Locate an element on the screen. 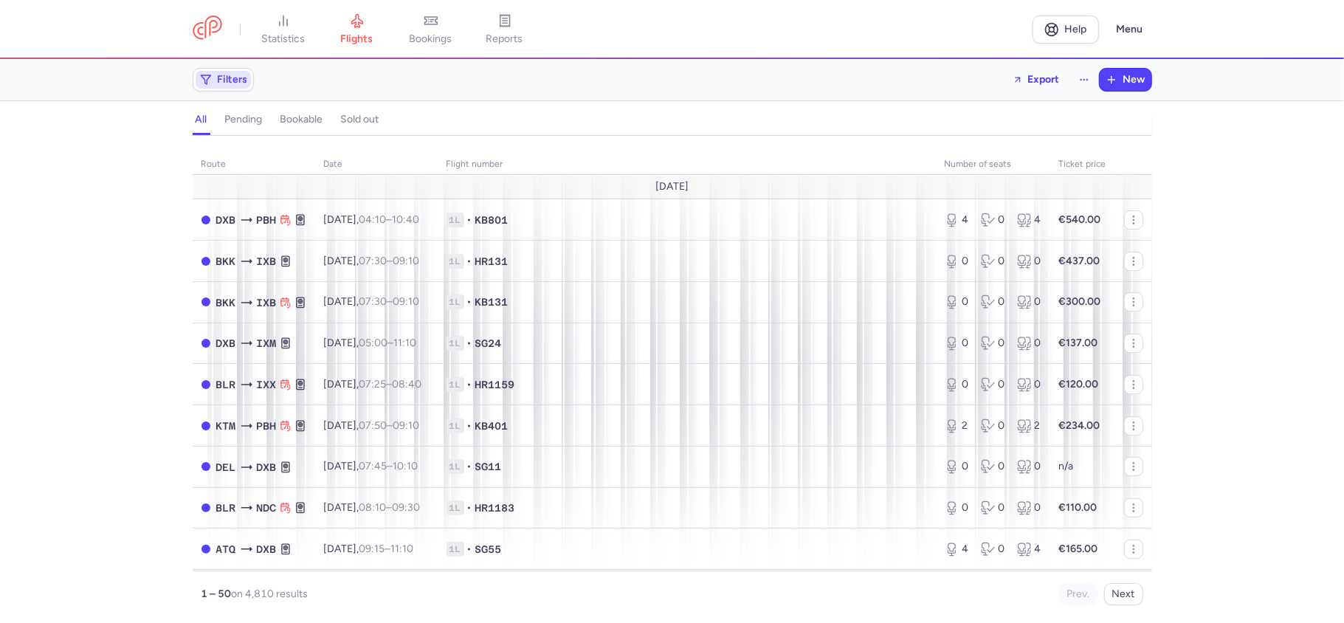 This screenshot has width=1344, height=623. strong: €120.00 is located at coordinates (1079, 384).